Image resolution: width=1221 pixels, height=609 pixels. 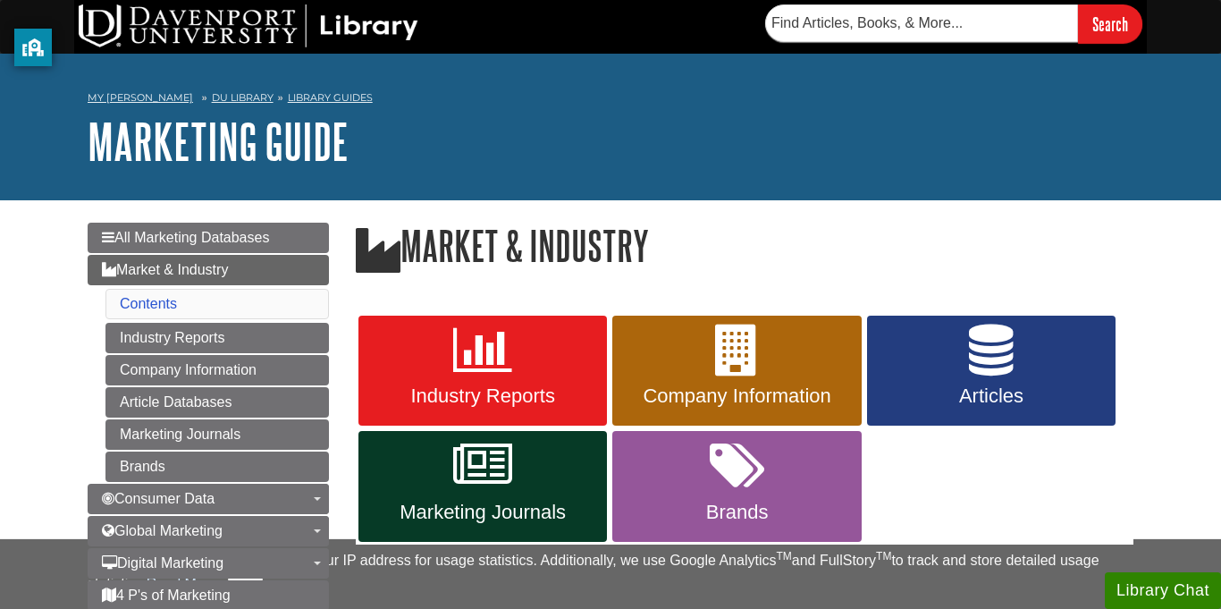 I want to click on span: 4 P's of Marketing, so click(x=166, y=594).